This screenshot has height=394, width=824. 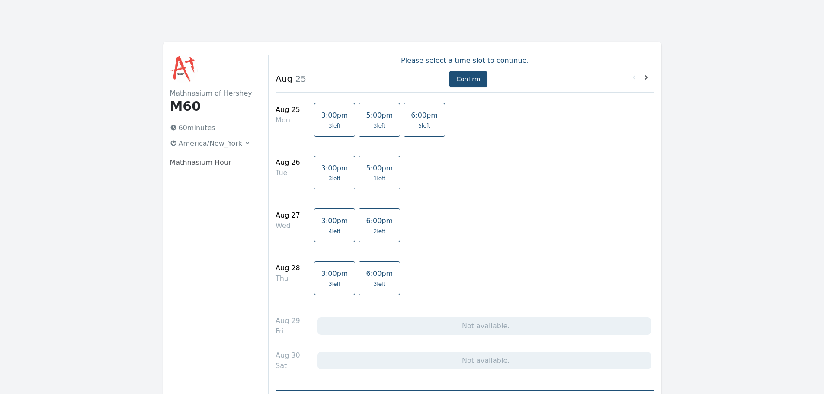 I want to click on span: 2 left, so click(x=380, y=232).